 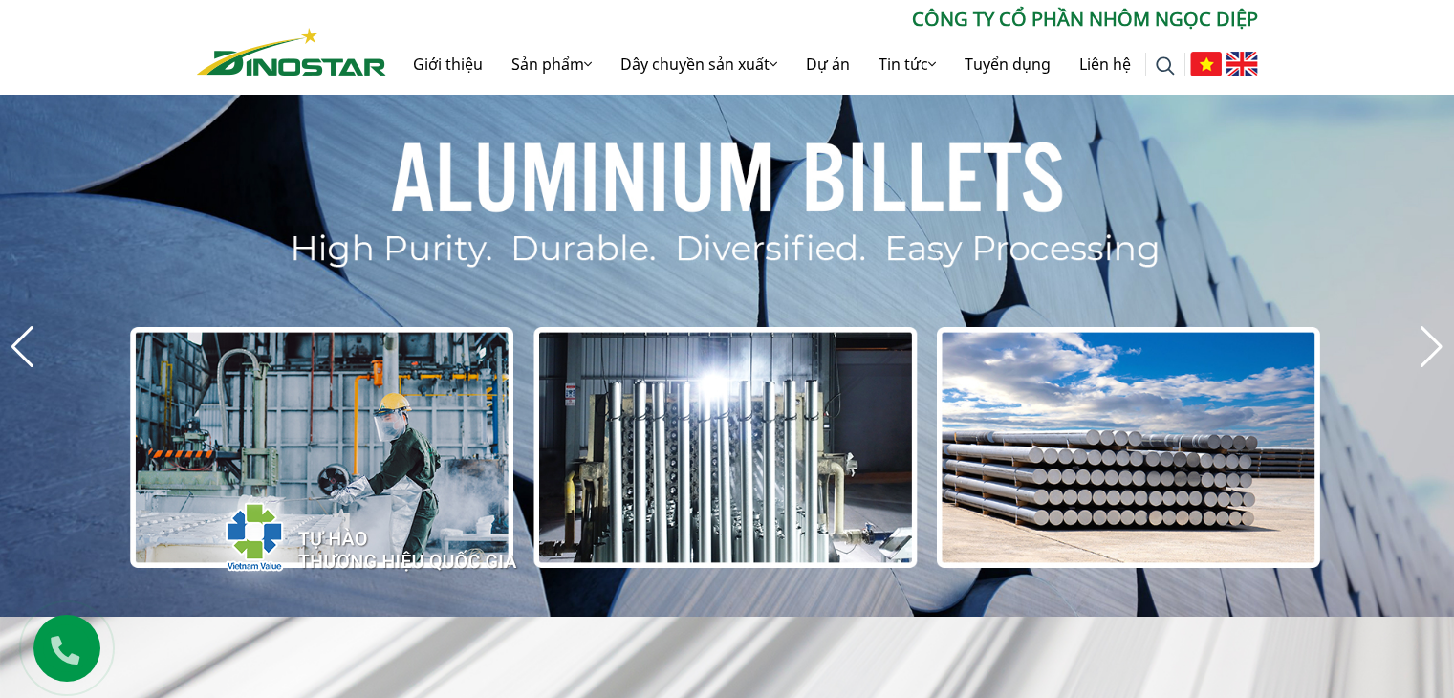 What do you see at coordinates (1007, 64) in the screenshot?
I see `a: Tuyển dụng` at bounding box center [1007, 64].